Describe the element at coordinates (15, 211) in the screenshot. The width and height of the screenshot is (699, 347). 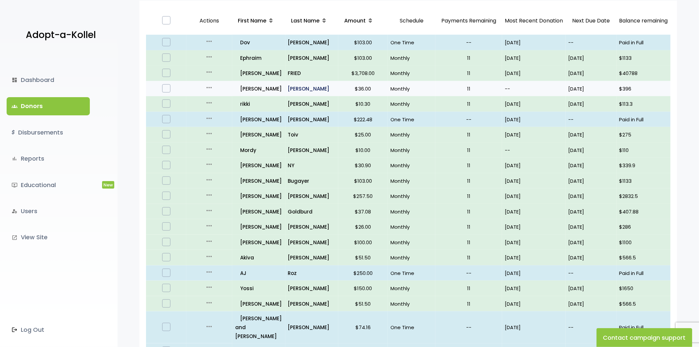
I see `i: manage_accounts` at that location.